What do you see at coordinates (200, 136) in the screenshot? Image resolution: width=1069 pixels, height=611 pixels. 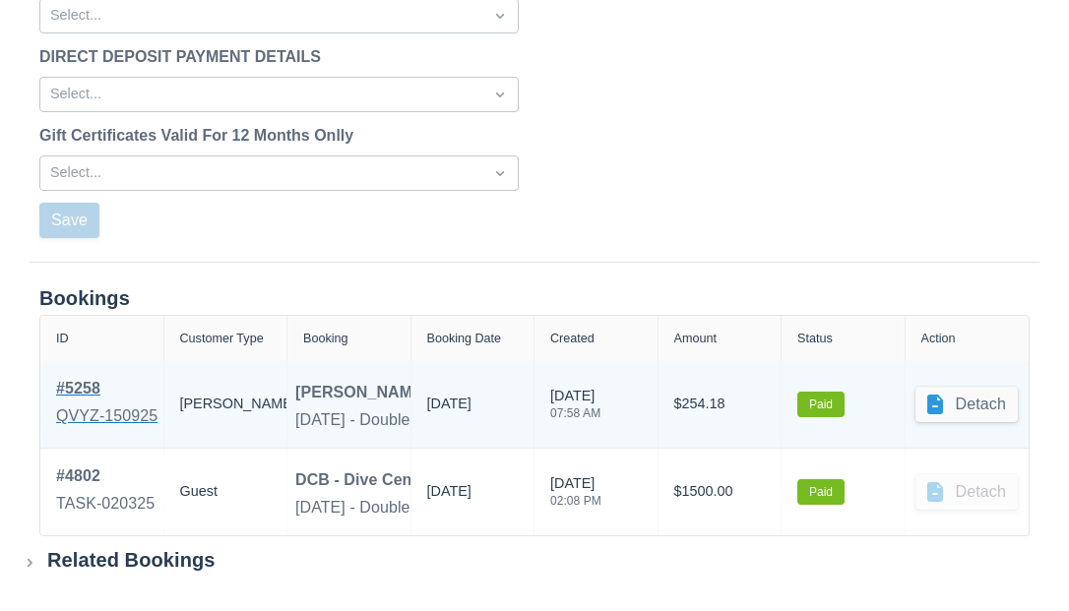 I see `label: Gift Certificates Valid For 12 Months Onlly` at bounding box center [200, 136].